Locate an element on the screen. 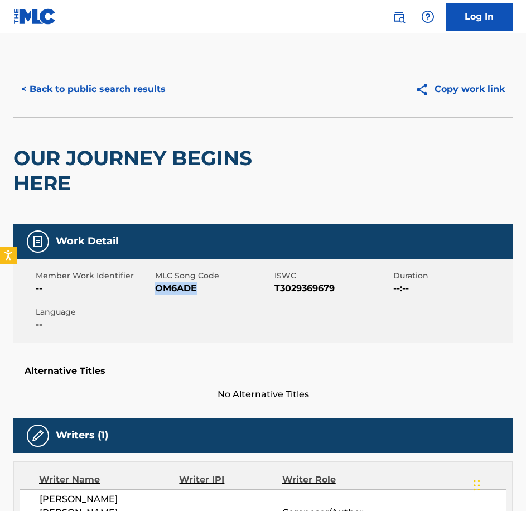 This screenshot has width=526, height=511. div: Writer IPI is located at coordinates (231, 480).